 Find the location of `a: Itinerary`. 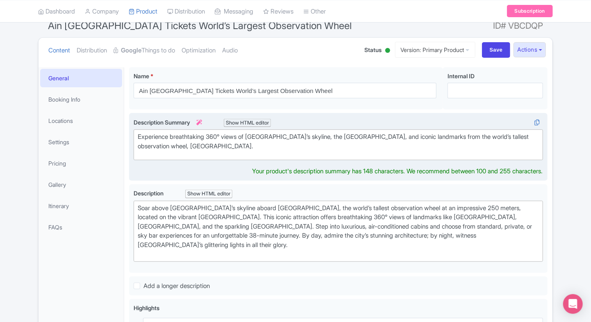

a: Itinerary is located at coordinates (81, 206).